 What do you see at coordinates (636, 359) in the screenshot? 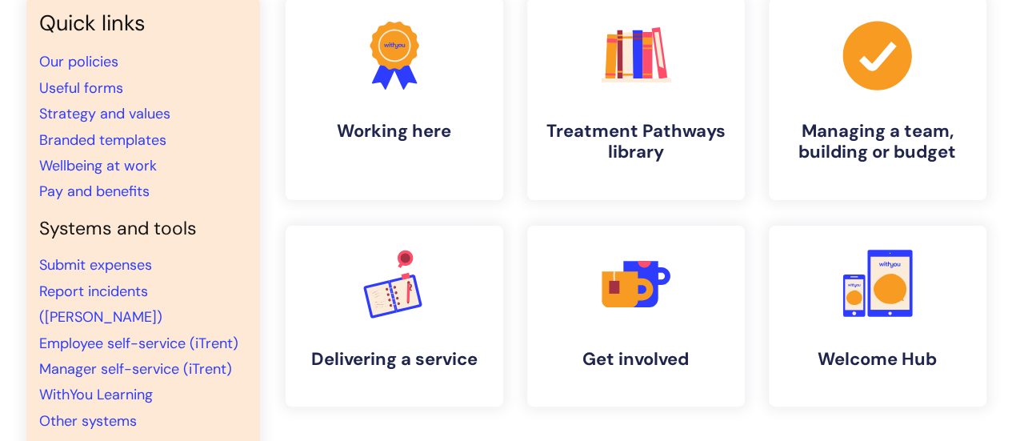
I see `h4: Get involved` at bounding box center [636, 359].